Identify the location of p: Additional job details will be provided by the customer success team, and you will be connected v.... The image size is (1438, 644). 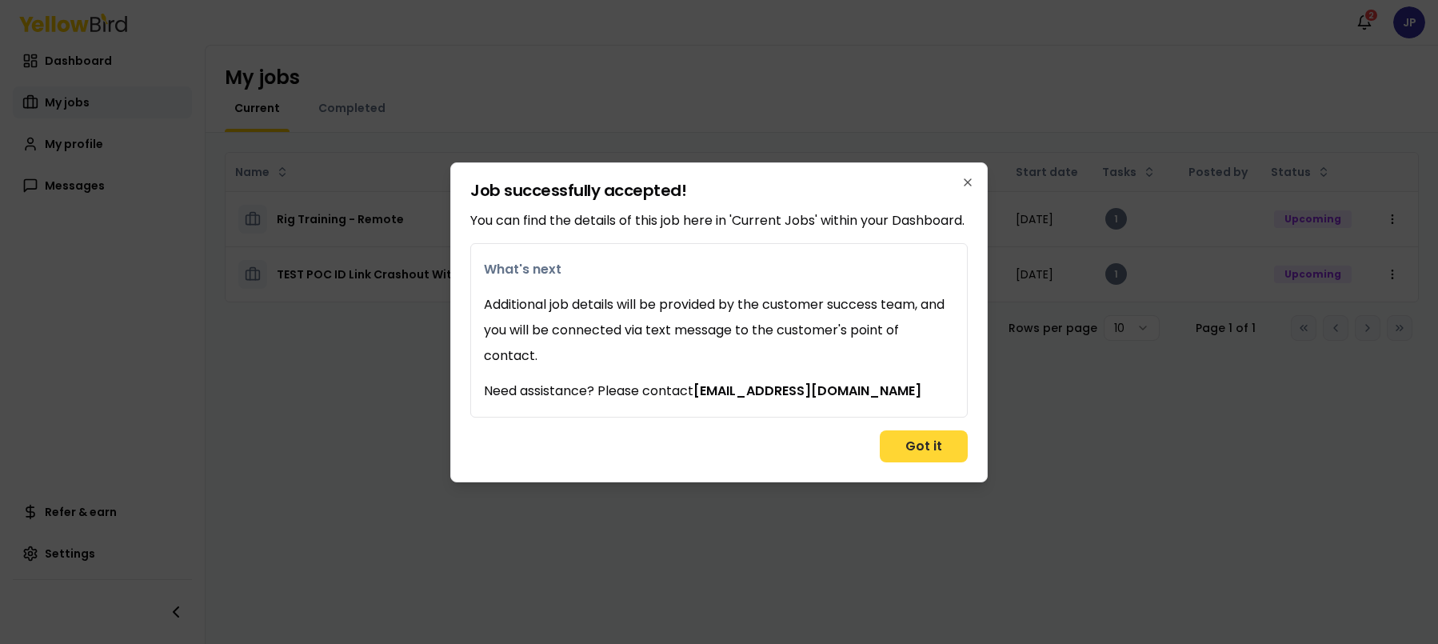
(719, 330).